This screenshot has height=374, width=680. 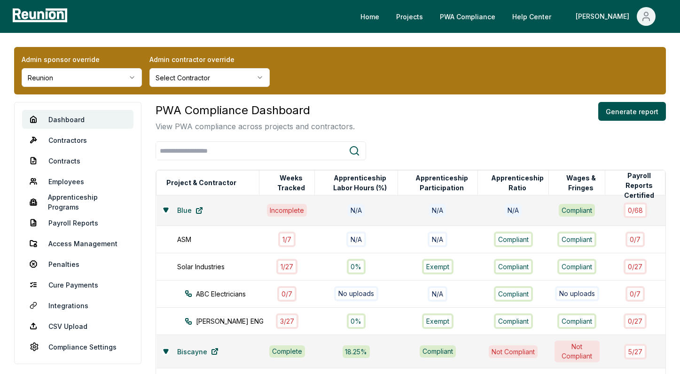 What do you see at coordinates (78, 223) in the screenshot?
I see `a: Payroll Reports` at bounding box center [78, 223].